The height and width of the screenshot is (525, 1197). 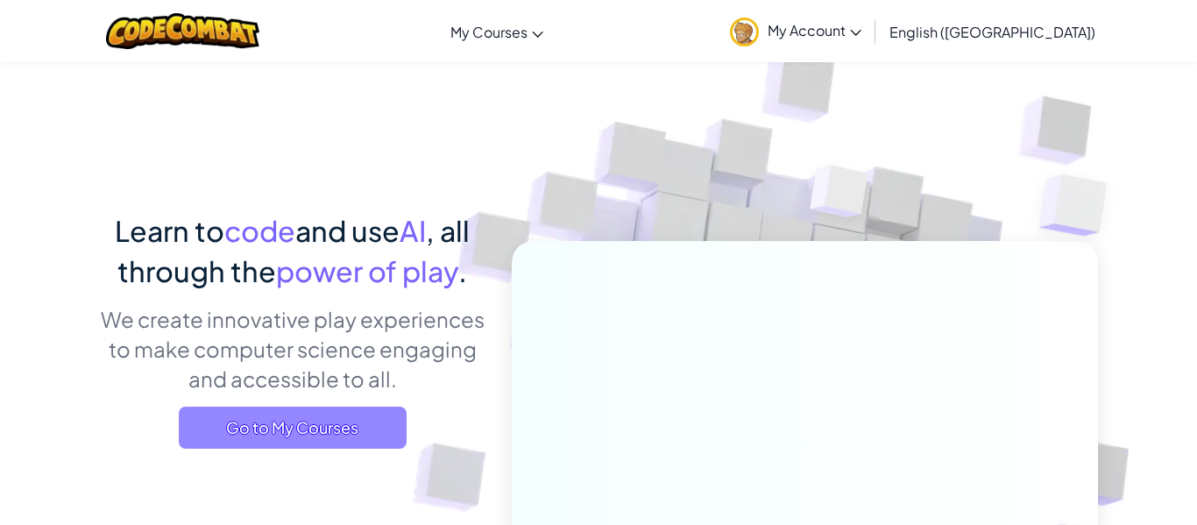 I want to click on span: code, so click(x=259, y=230).